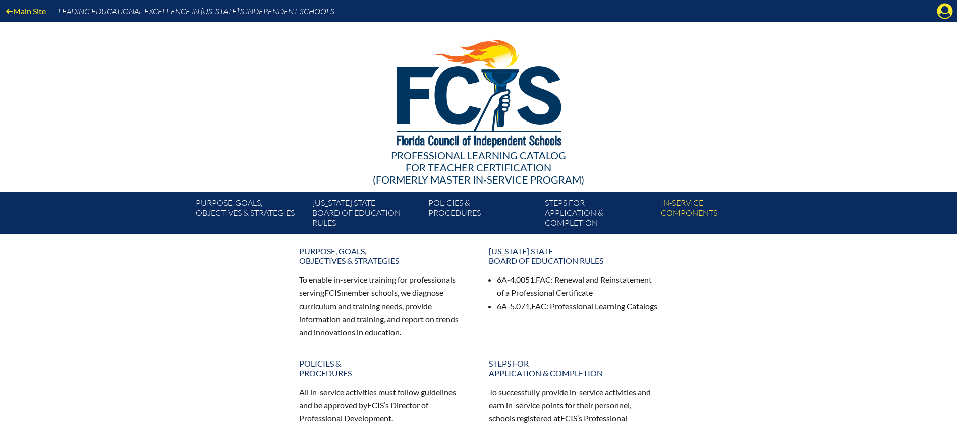 This screenshot has height=423, width=957. I want to click on svg: Manage account, so click(945, 11).